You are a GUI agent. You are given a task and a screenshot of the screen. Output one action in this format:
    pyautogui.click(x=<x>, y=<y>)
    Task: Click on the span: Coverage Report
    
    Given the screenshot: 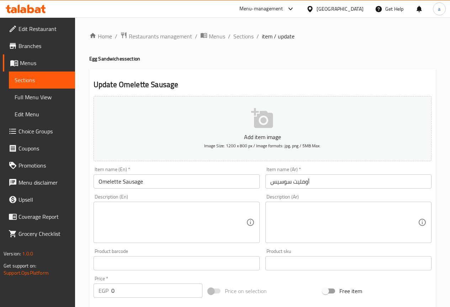 What is the action you would take?
    pyautogui.click(x=44, y=217)
    